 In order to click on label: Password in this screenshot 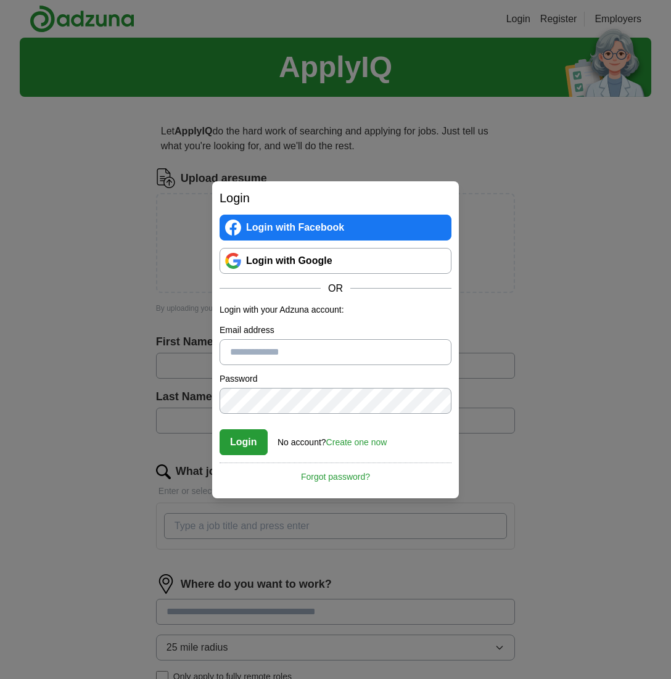, I will do `click(336, 379)`.